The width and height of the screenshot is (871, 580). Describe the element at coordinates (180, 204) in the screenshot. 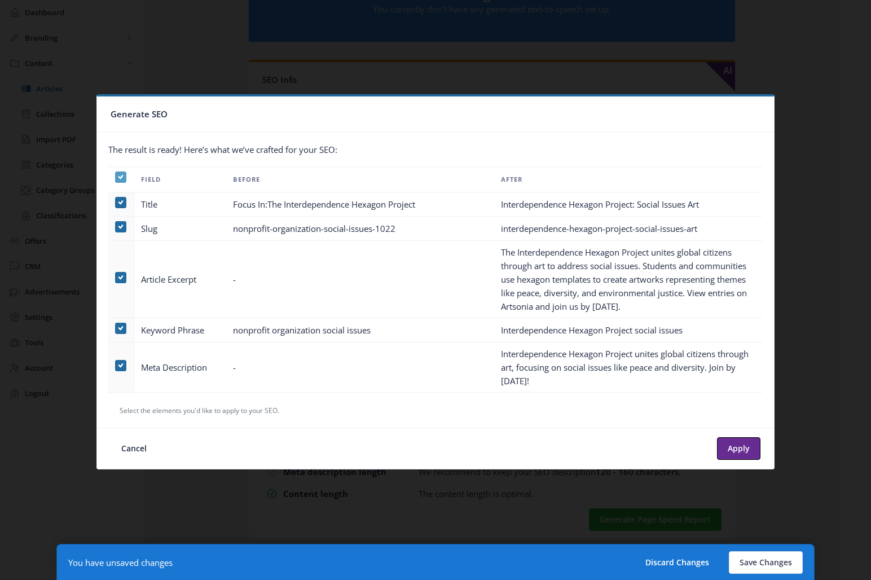

I see `td: Title` at that location.